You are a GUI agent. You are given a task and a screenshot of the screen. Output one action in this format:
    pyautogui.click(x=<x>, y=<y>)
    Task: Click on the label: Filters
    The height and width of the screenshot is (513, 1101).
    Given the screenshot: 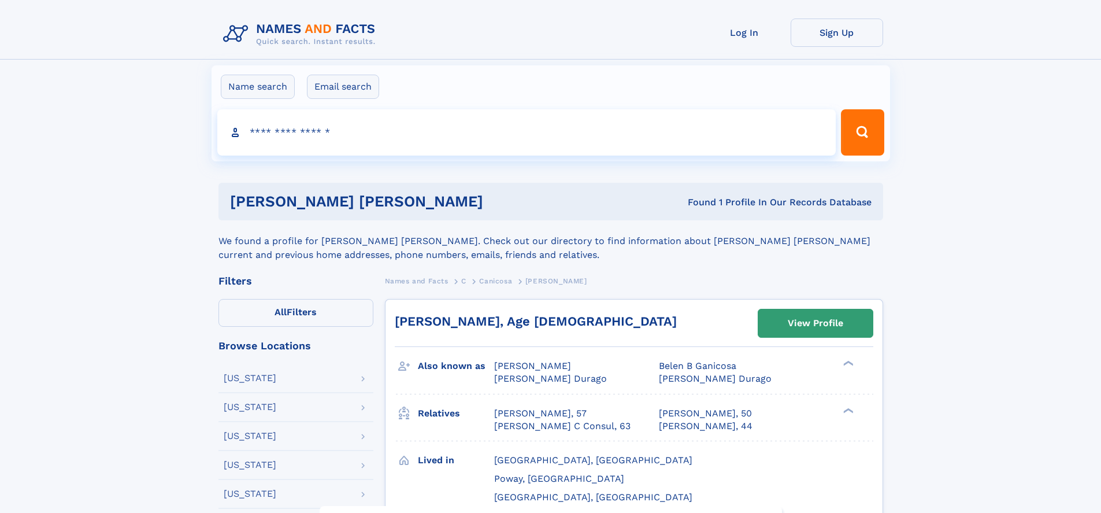 What is the action you would take?
    pyautogui.click(x=296, y=313)
    